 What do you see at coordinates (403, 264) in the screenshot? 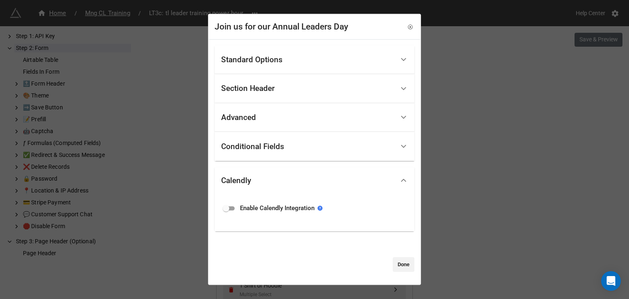
I see `a: Done` at bounding box center [403, 264].